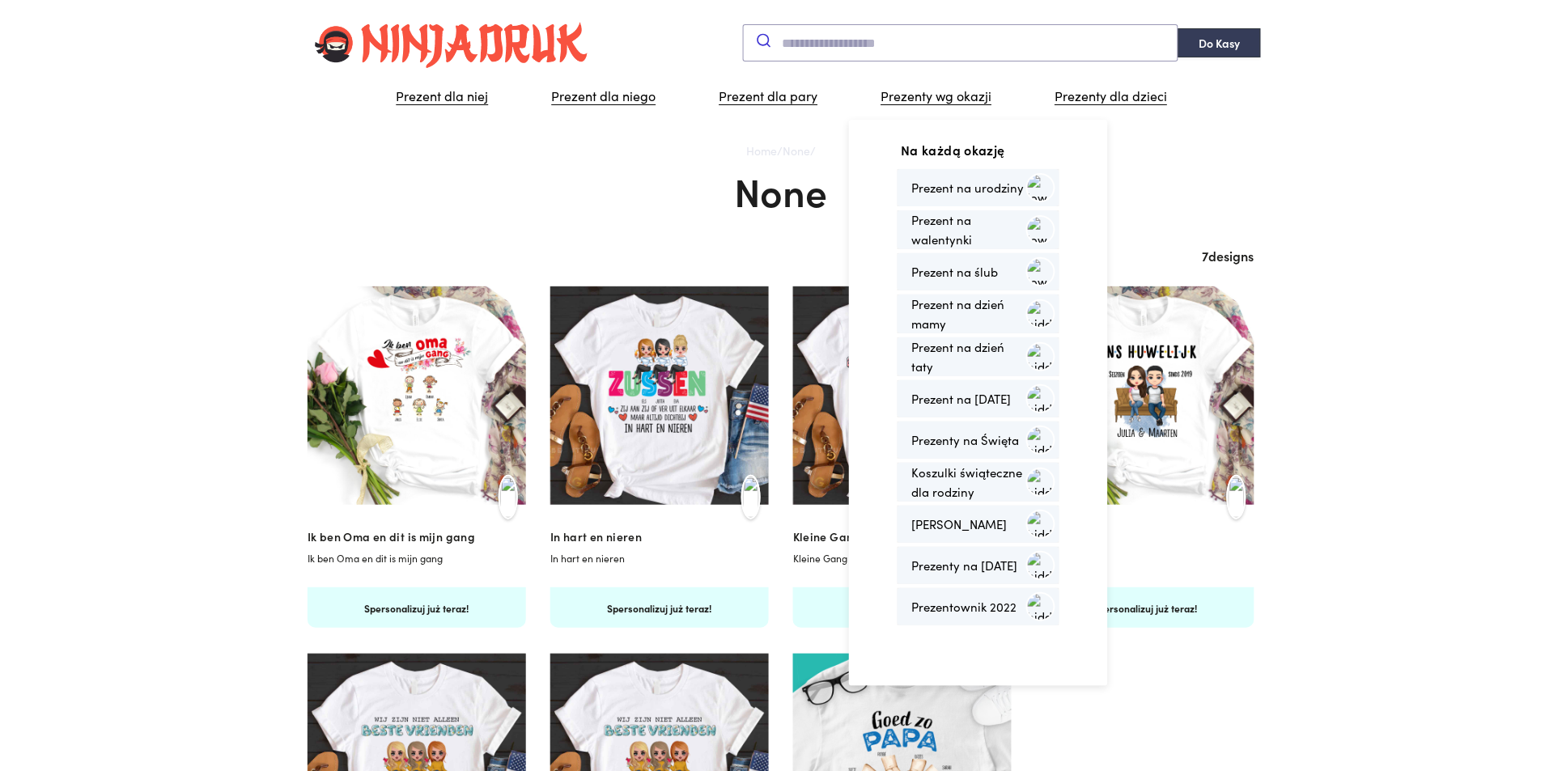 The image size is (1562, 771). What do you see at coordinates (781, 190) in the screenshot?
I see `h1: None` at bounding box center [781, 190].